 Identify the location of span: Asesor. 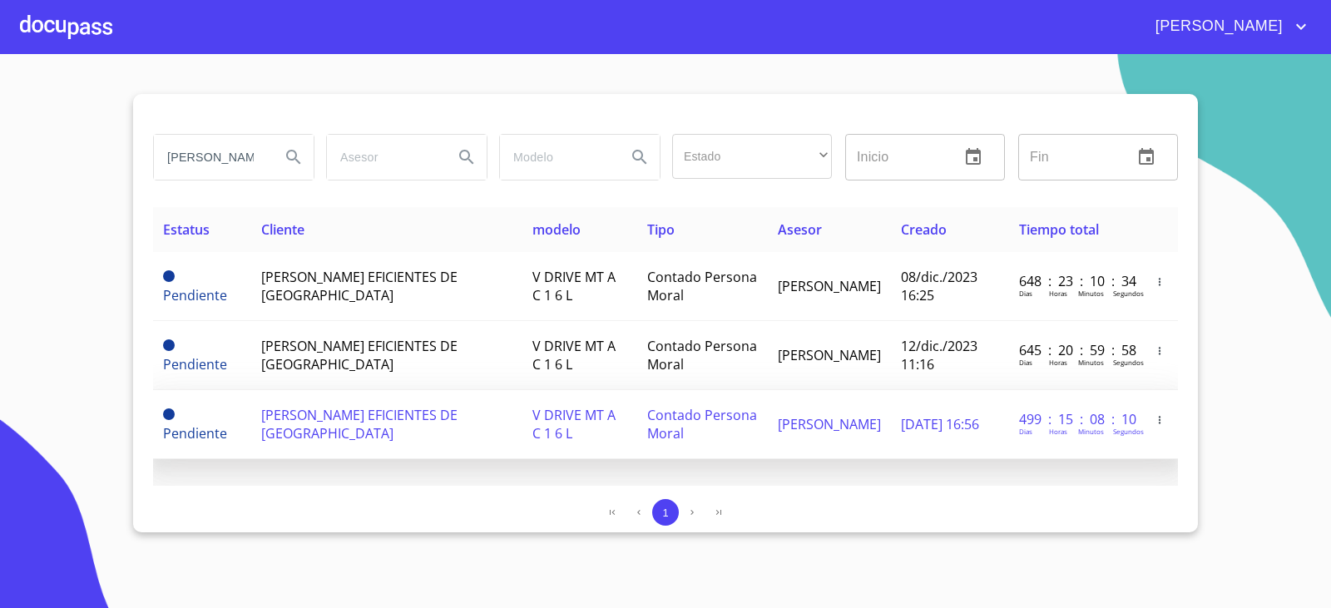
(799, 230).